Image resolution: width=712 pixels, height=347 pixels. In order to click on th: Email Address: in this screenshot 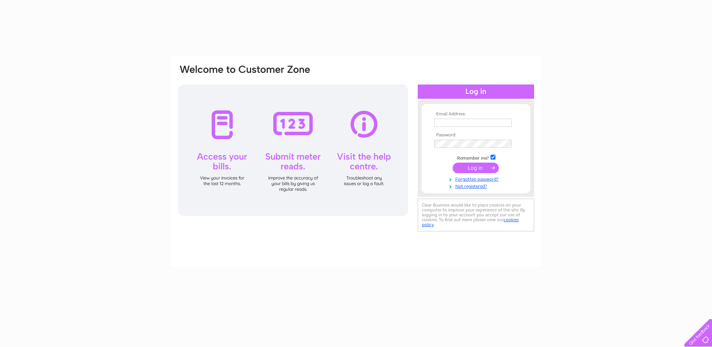, I will do `click(476, 114)`.